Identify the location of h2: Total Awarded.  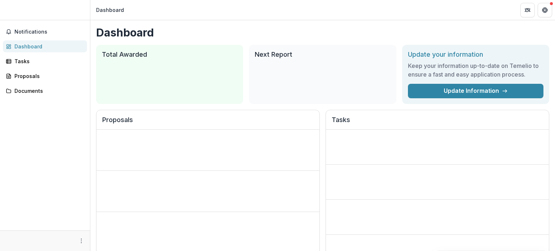
(169, 55).